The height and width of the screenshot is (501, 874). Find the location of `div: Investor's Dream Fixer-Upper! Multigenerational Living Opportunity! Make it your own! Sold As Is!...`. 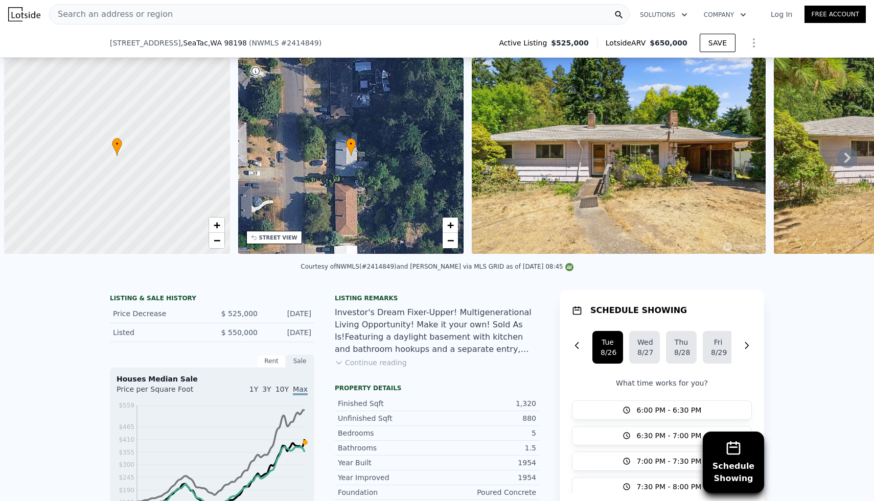

div: Investor's Dream Fixer-Upper! Multigenerational Living Opportunity! Make it your own! Sold As Is!... is located at coordinates (437, 331).